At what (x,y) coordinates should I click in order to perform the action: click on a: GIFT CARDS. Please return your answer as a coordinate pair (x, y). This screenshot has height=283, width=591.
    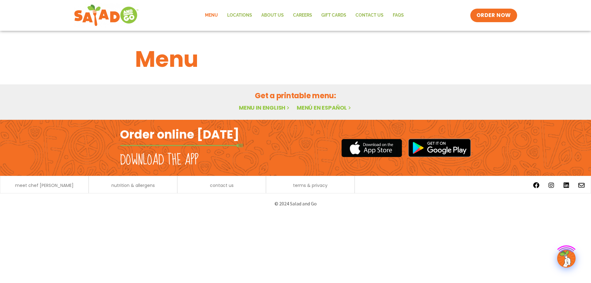
    Looking at the image, I should click on (334, 15).